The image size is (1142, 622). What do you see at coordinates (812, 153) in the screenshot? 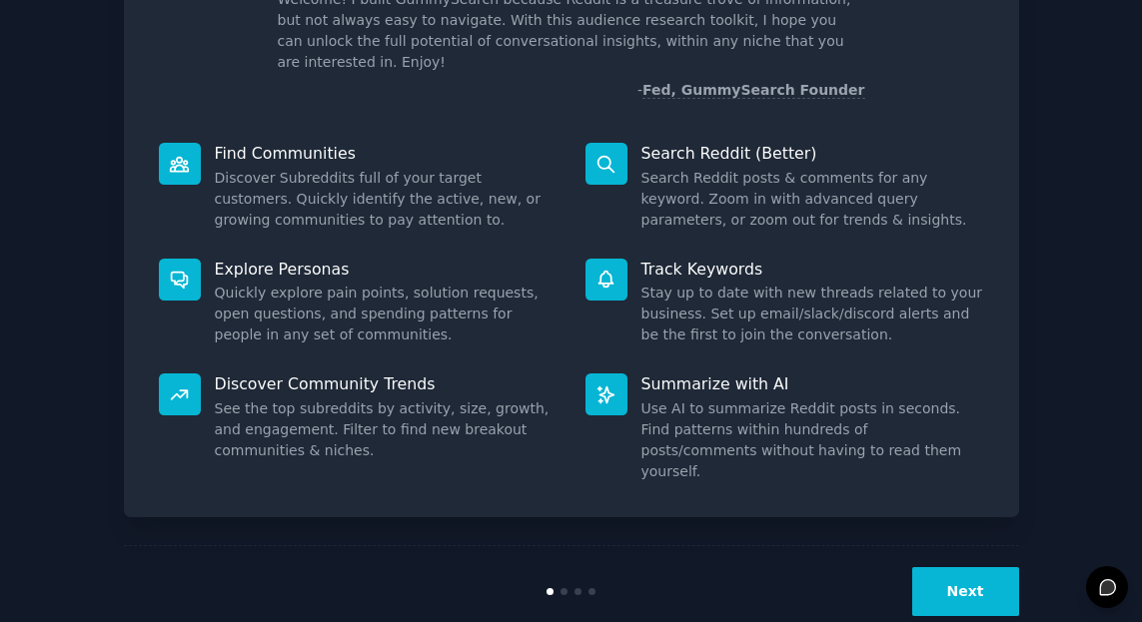
I see `p: Search Reddit (Better)` at bounding box center [812, 153].